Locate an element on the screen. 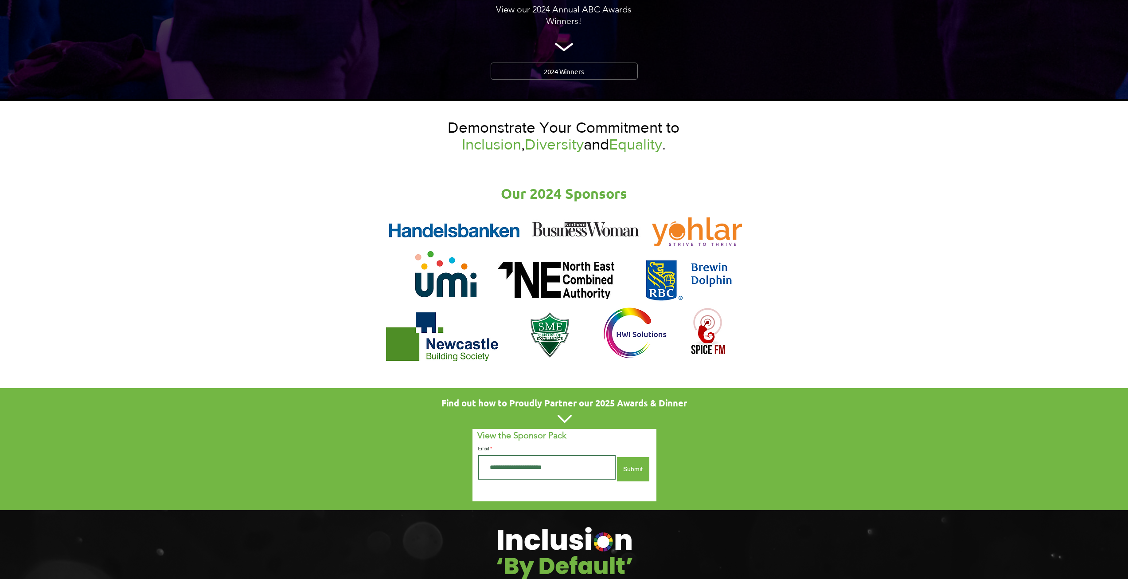 Image resolution: width=1128 pixels, height=579 pixels. img: Spice FM Logo is located at coordinates (708, 329).